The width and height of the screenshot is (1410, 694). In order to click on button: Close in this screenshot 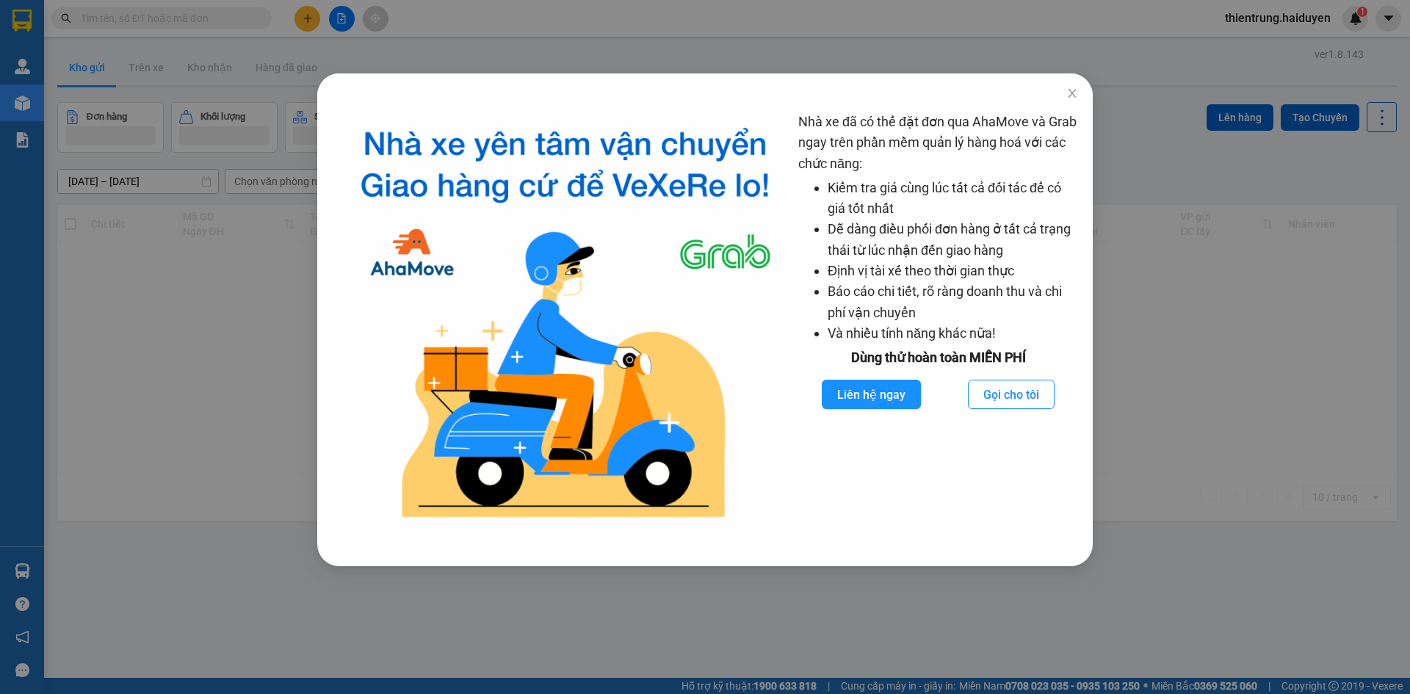, I will do `click(1072, 94)`.